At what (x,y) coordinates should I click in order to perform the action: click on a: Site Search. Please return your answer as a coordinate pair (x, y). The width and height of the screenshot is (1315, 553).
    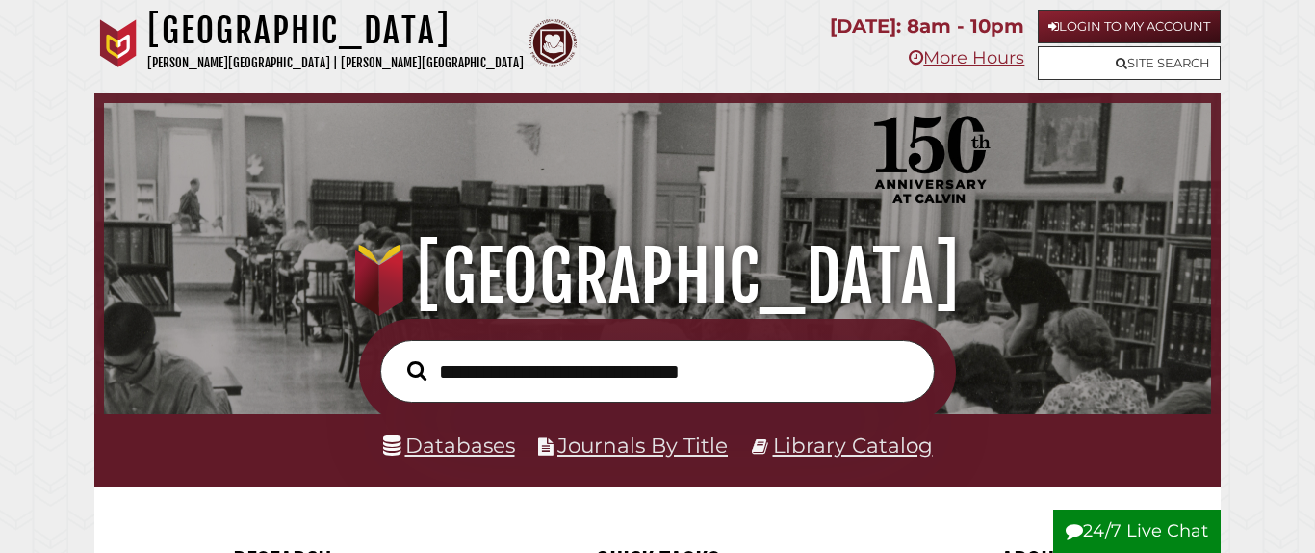
    Looking at the image, I should click on (1129, 63).